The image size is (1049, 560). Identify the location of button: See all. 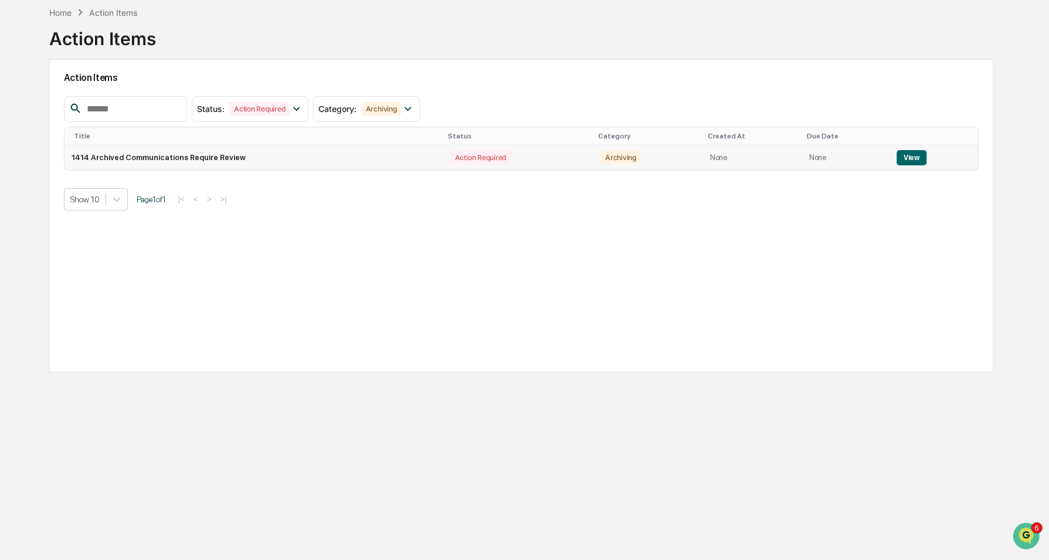
(198, 134).